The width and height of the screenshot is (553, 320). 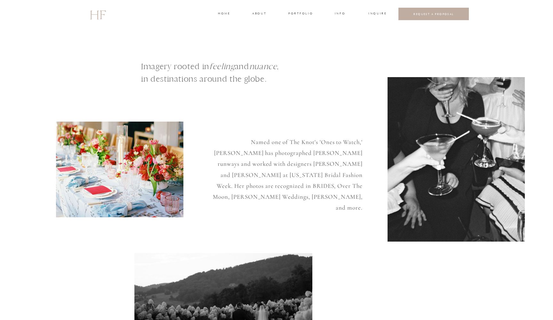 What do you see at coordinates (224, 14) in the screenshot?
I see `h3: home` at bounding box center [224, 14].